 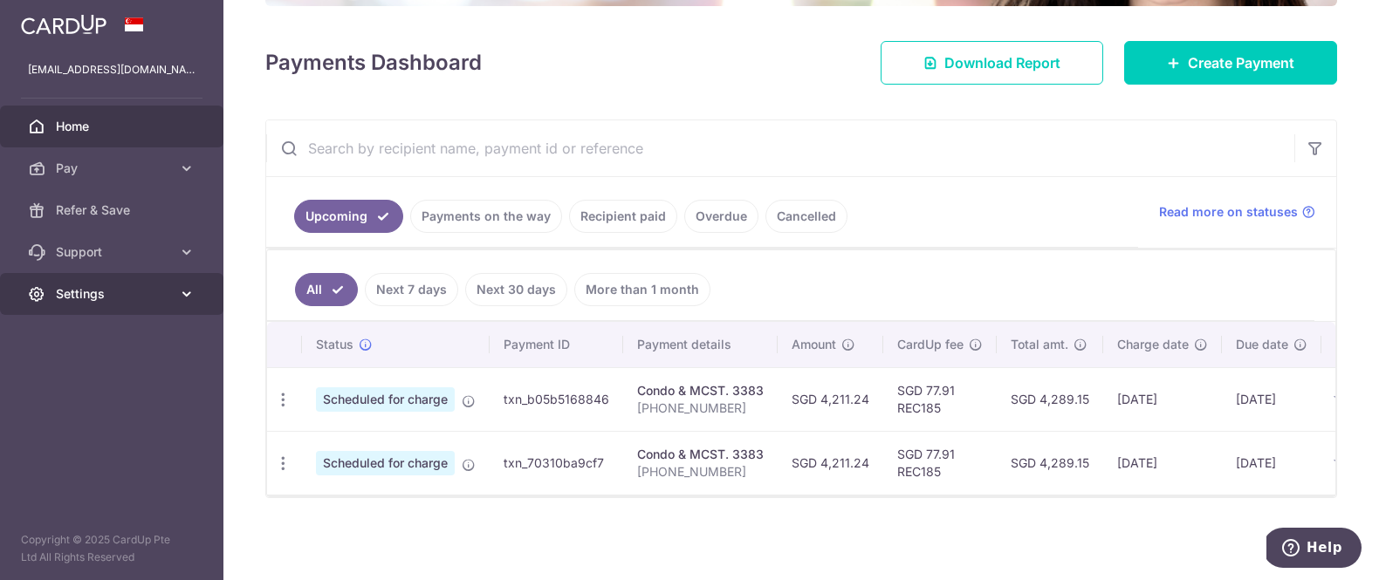 I want to click on span: Pay, so click(x=113, y=168).